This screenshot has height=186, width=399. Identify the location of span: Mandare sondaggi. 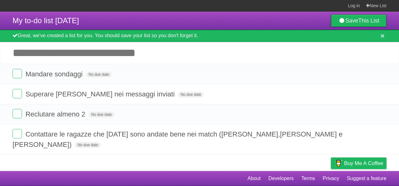
(55, 74).